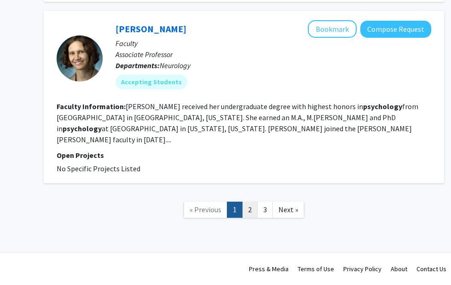 The height and width of the screenshot is (285, 451). I want to click on a: Previous Page, so click(205, 210).